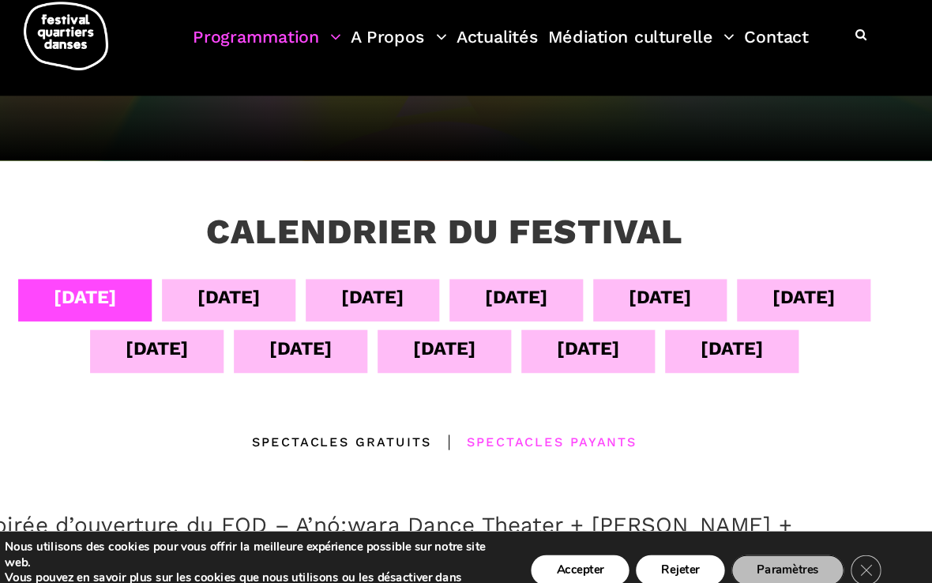 Image resolution: width=932 pixels, height=583 pixels. I want to click on a: A Propos, so click(422, 58).